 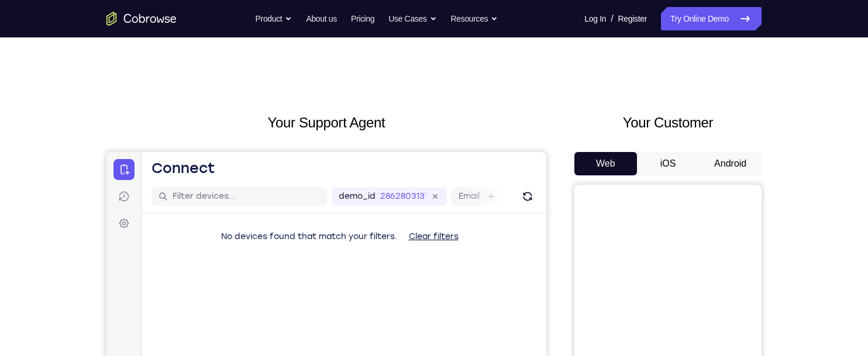 I want to click on button: Product, so click(x=274, y=19).